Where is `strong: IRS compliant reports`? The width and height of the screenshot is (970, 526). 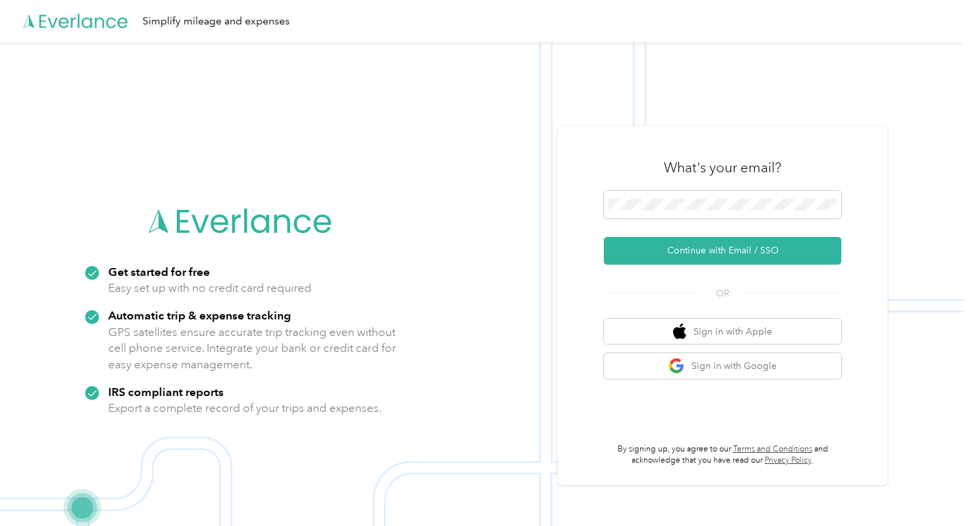 strong: IRS compliant reports is located at coordinates (166, 391).